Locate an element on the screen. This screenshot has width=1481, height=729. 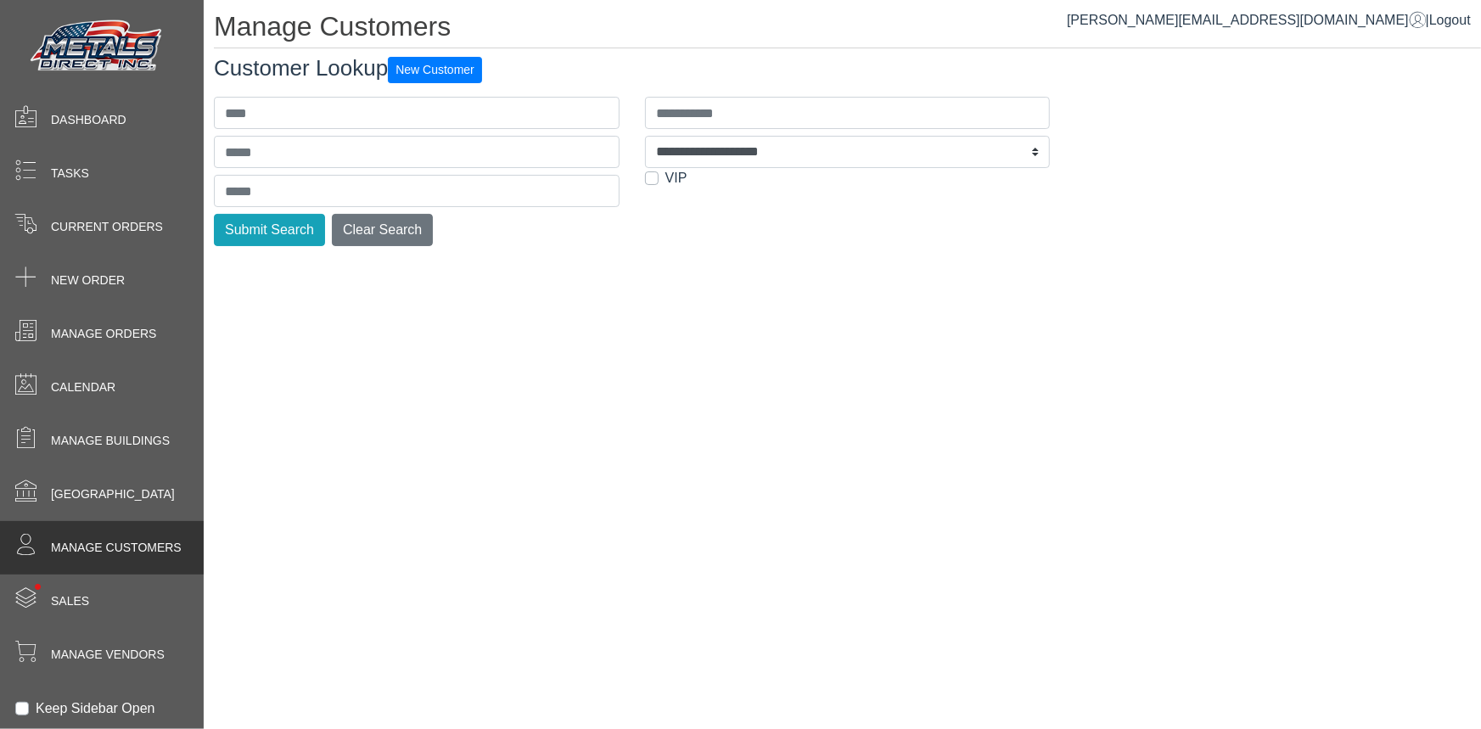
span: Dashboard is located at coordinates (88, 120).